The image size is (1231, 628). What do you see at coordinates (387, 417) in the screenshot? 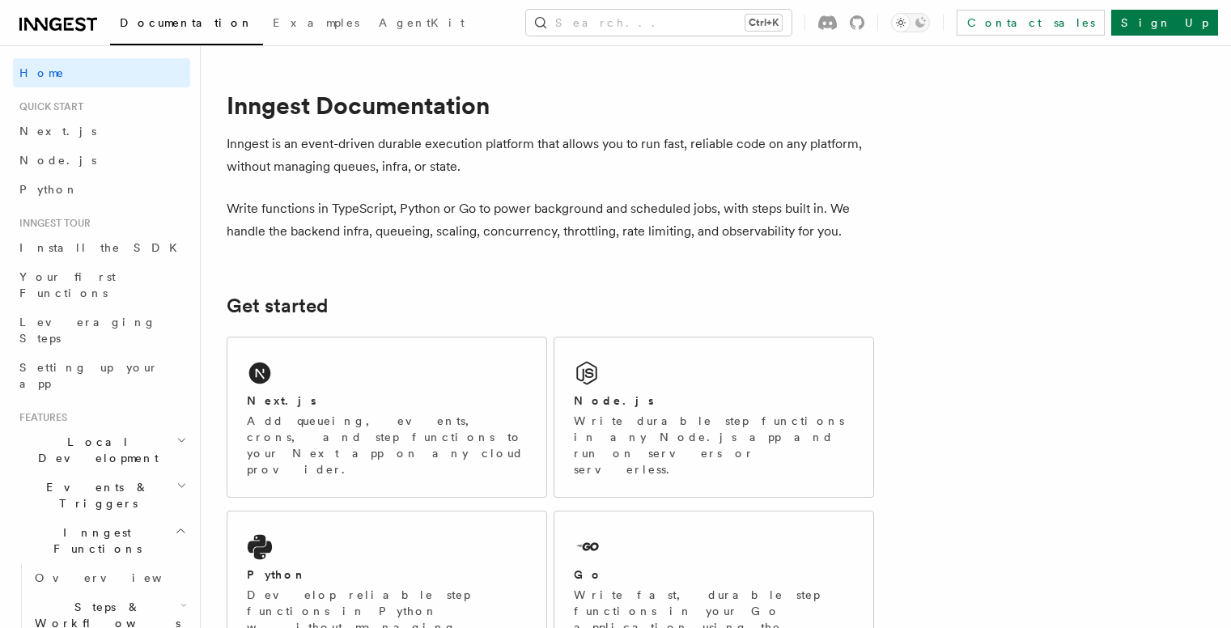
I see `a: Next.jsAdd queueing, events, crons, and step functions to your Next app on any cloud provider.` at bounding box center [387, 417].